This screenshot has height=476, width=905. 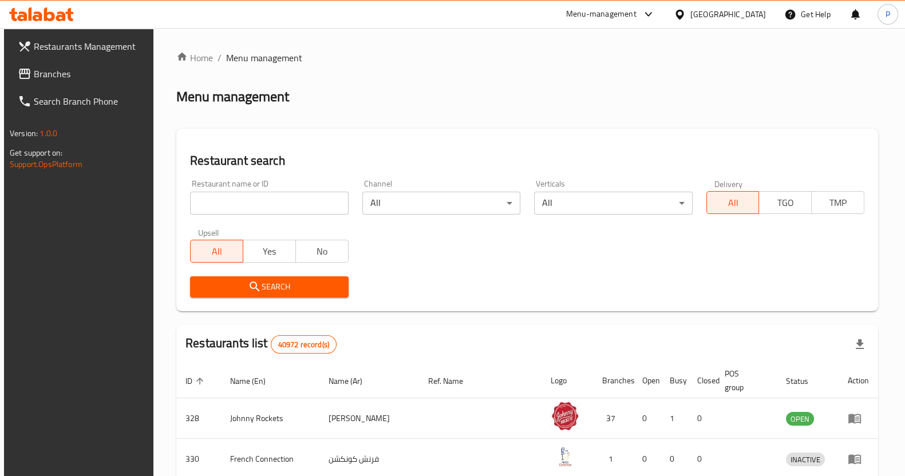 I want to click on span: Version:, so click(x=23, y=133).